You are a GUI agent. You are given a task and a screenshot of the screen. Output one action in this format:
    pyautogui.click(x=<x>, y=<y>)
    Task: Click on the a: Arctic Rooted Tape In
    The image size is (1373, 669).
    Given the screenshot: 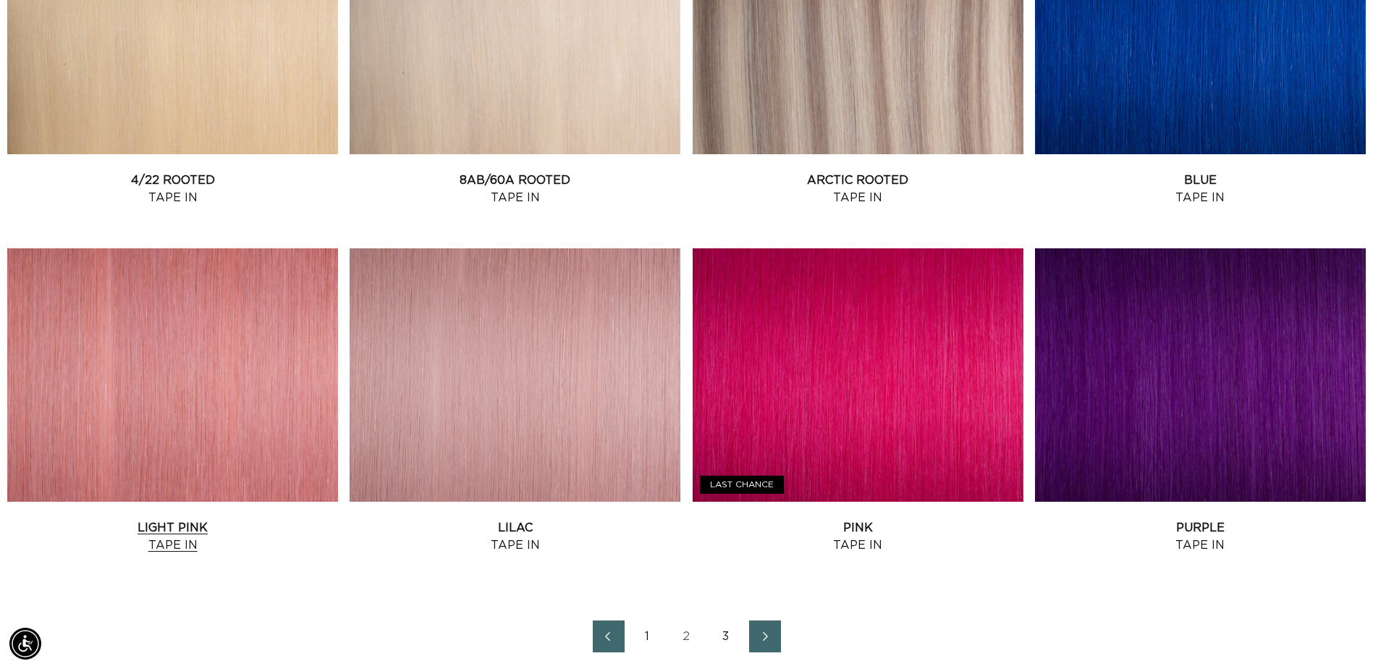 What is the action you would take?
    pyautogui.click(x=858, y=189)
    